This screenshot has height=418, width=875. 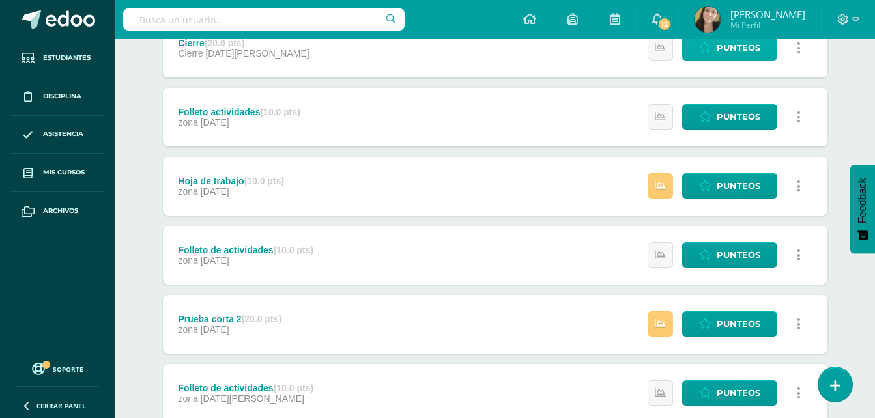 I want to click on a: Asistencia, so click(x=57, y=135).